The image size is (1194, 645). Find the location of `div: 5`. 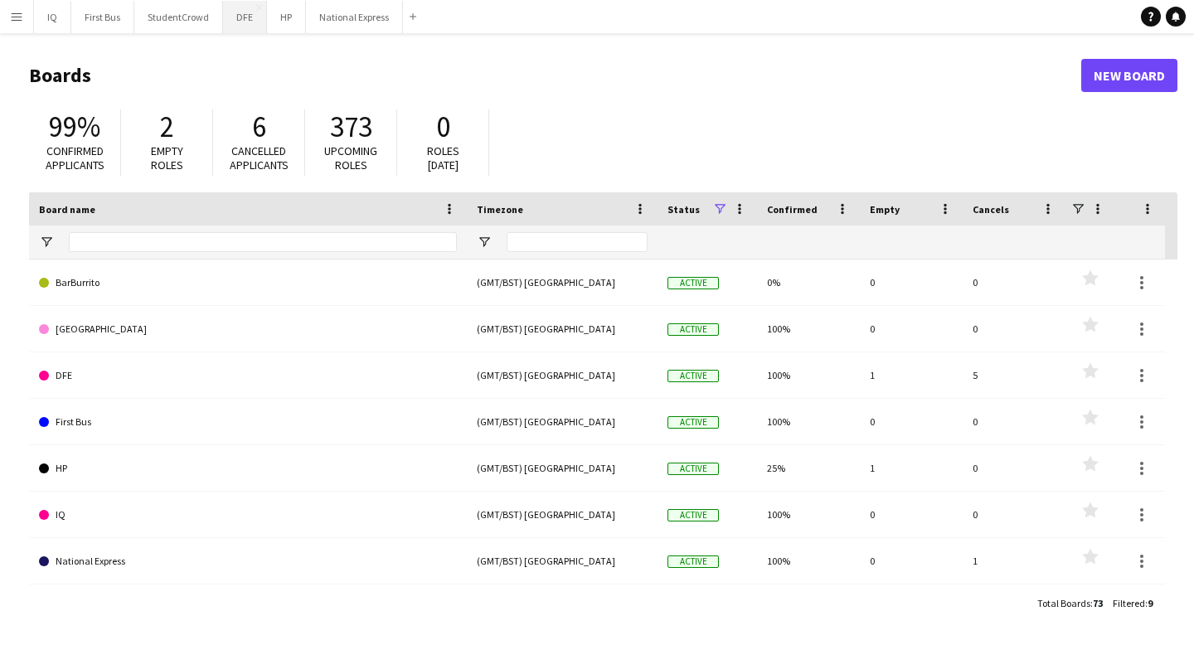

div: 5 is located at coordinates (1014, 375).